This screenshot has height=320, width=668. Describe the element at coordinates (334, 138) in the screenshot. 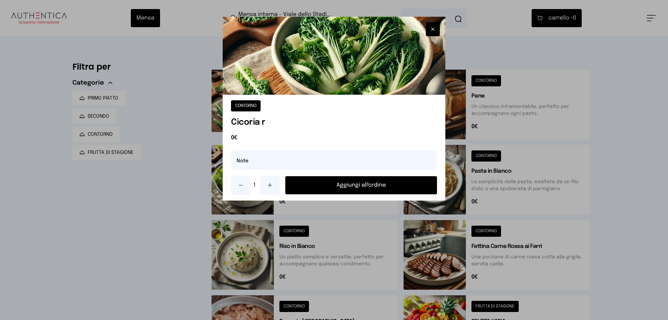

I see `span: 0€` at that location.